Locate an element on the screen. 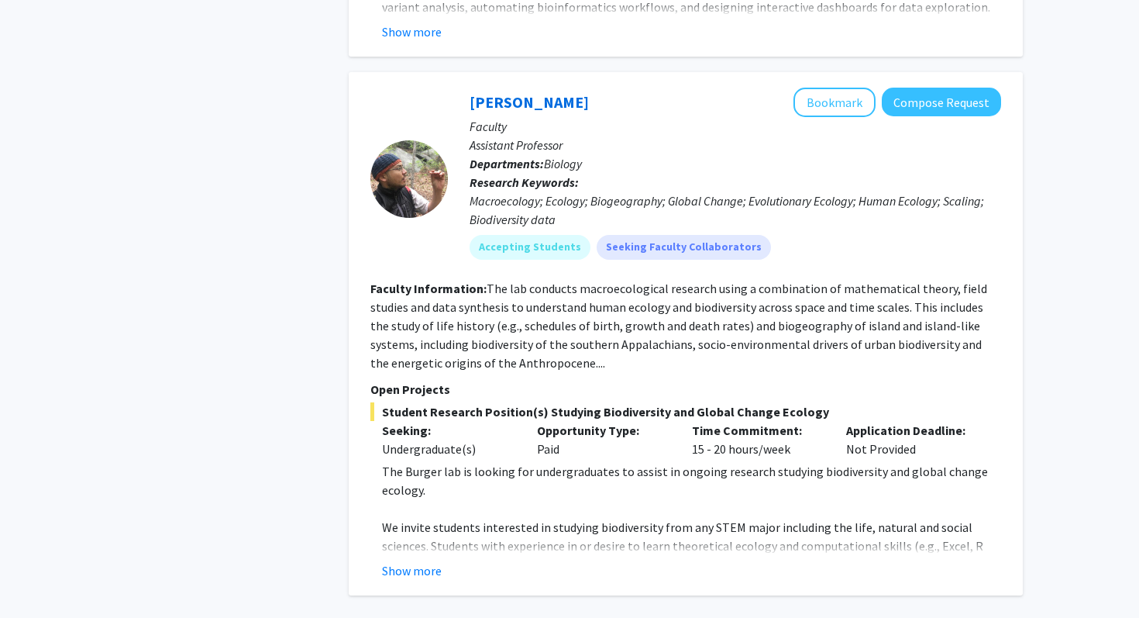 This screenshot has height=618, width=1139. p: Application Deadline: is located at coordinates (912, 430).